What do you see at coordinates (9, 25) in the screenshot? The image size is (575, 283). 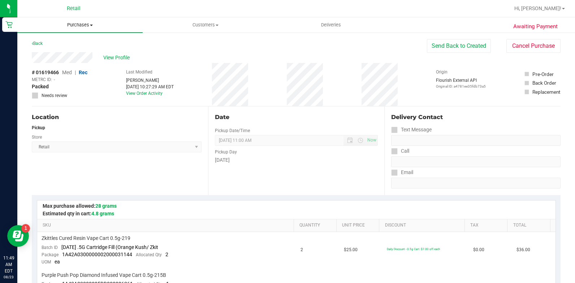 I see `inline-svg: Retail` at bounding box center [9, 25].